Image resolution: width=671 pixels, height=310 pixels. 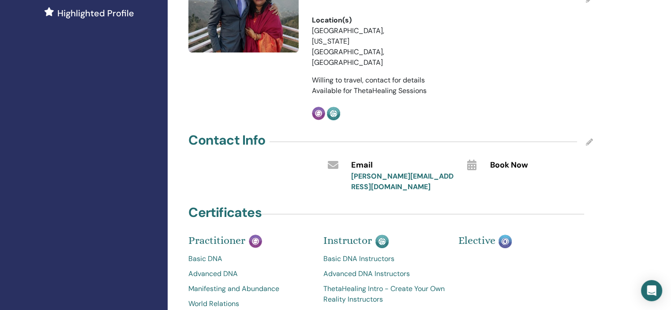 What do you see at coordinates (249, 289) in the screenshot?
I see `a: Manifesting and Abundance` at bounding box center [249, 289].